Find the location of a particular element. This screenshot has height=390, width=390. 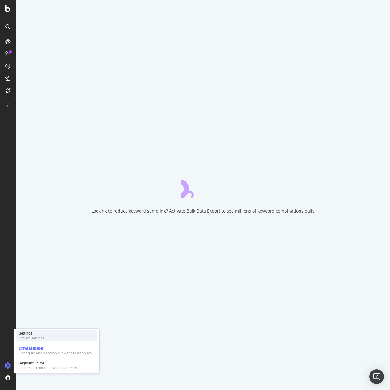

div: Configure and access your website analyses is located at coordinates (55, 353).